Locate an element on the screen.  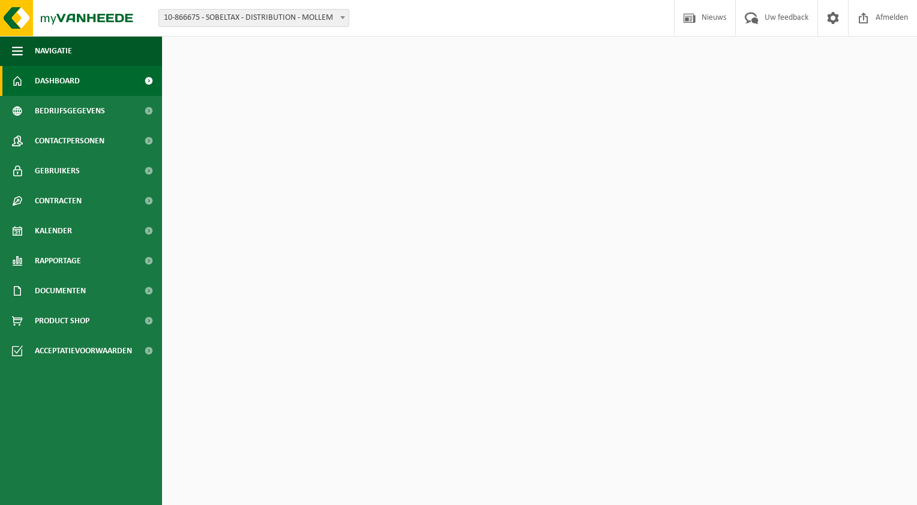
span: Contracten is located at coordinates (58, 201).